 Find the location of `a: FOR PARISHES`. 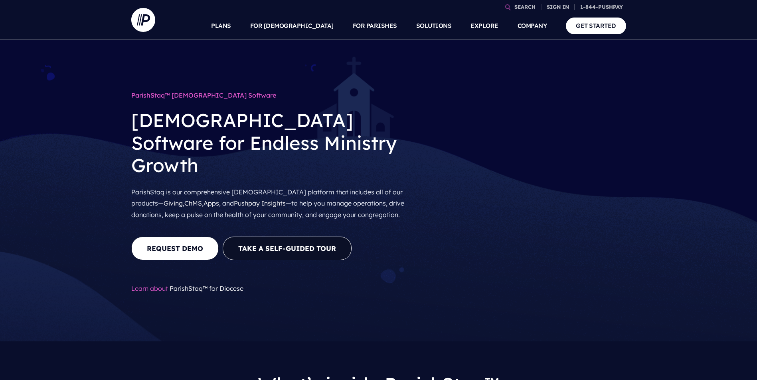

a: FOR PARISHES is located at coordinates (374, 26).